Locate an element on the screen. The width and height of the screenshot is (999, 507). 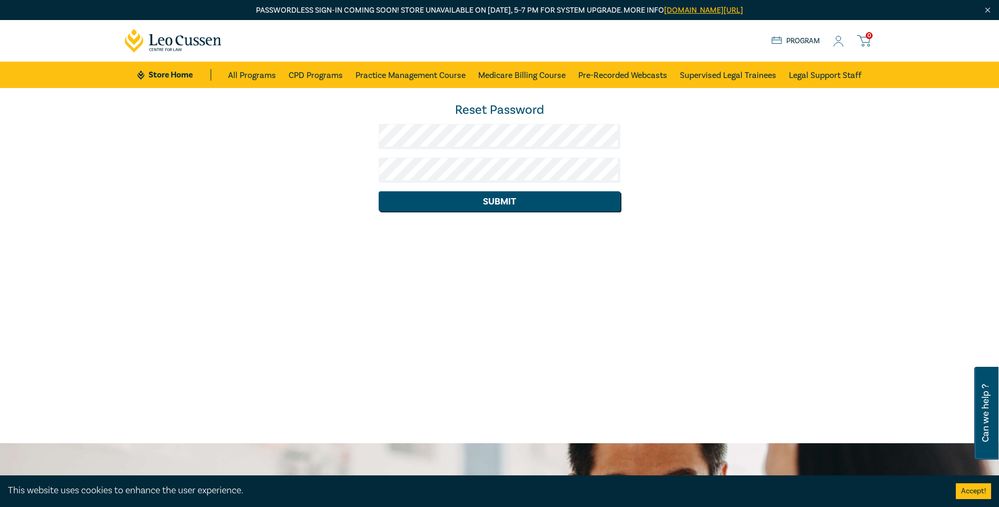
a: Legal Support Staff is located at coordinates (825, 75).